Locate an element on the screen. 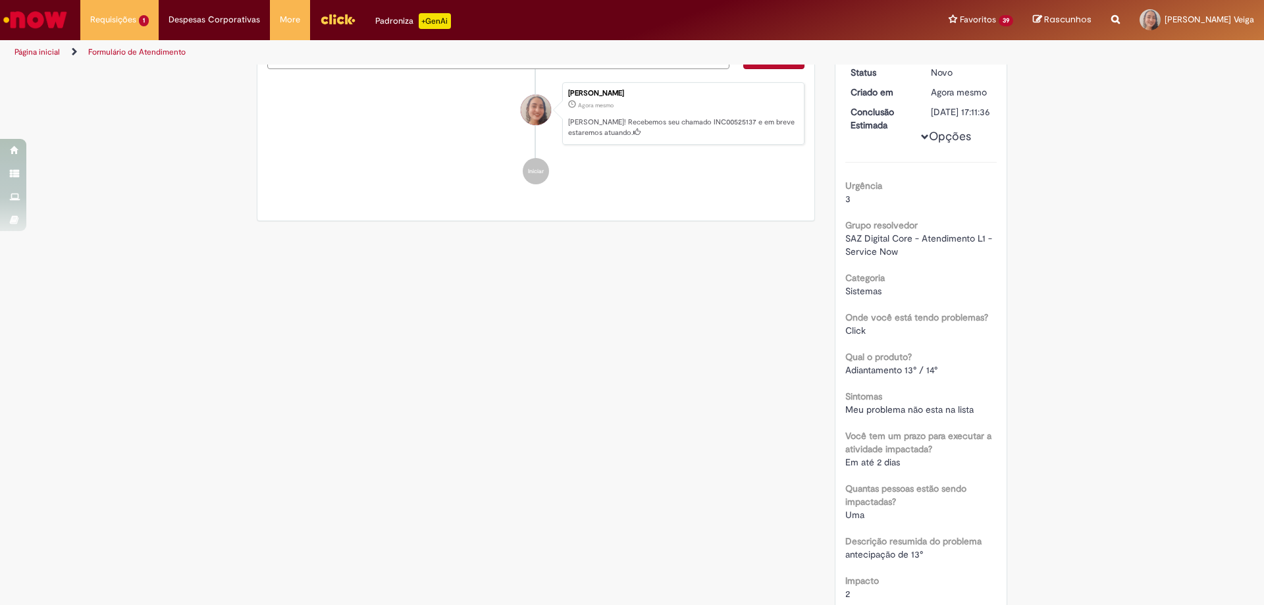  a: Formulário de Atendimento is located at coordinates (137, 52).